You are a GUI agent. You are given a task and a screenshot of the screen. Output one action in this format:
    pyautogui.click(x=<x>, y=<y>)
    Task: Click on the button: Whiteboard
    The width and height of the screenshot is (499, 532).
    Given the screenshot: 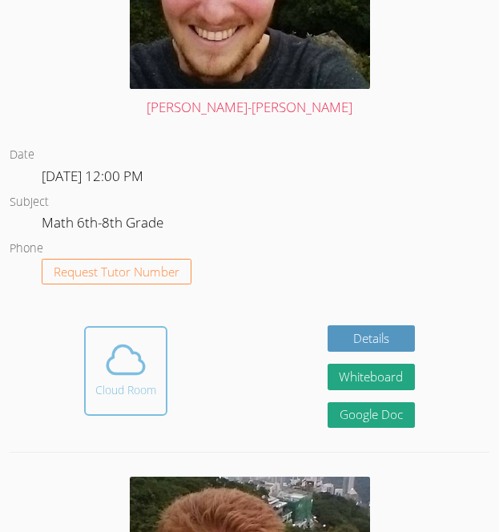 What is the action you would take?
    pyautogui.click(x=372, y=377)
    